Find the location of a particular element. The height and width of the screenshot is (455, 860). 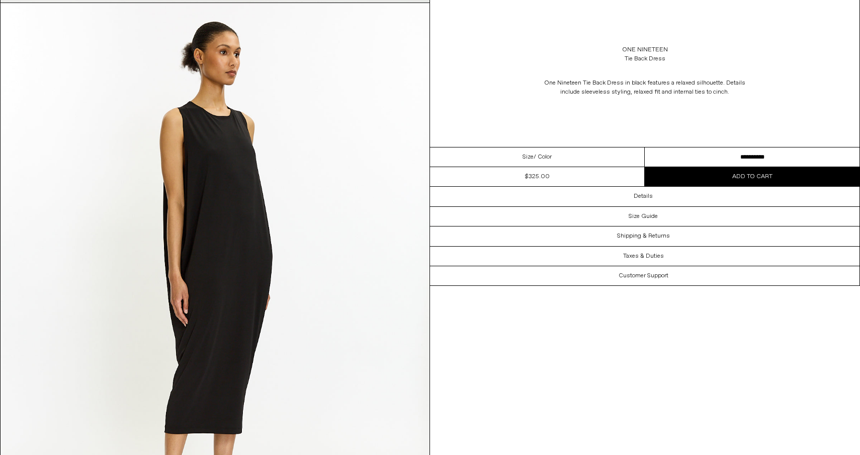

h3: Taxes & Duties is located at coordinates (643, 256).